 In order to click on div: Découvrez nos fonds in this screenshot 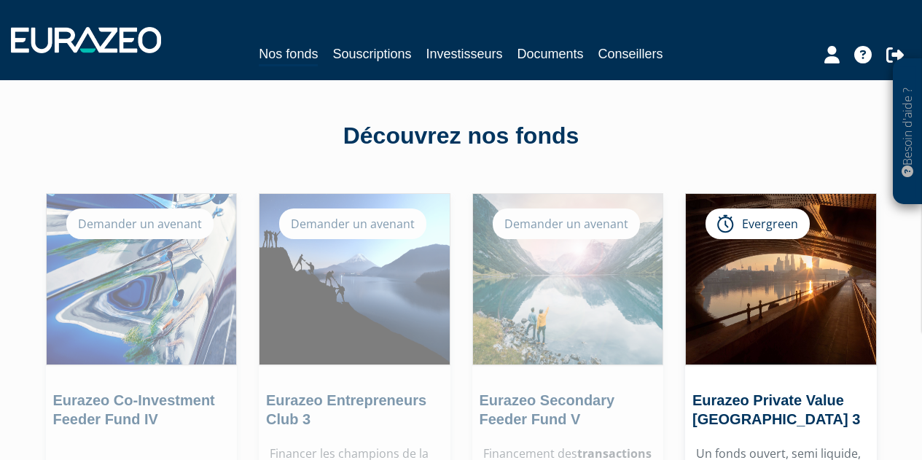, I will do `click(461, 136)`.